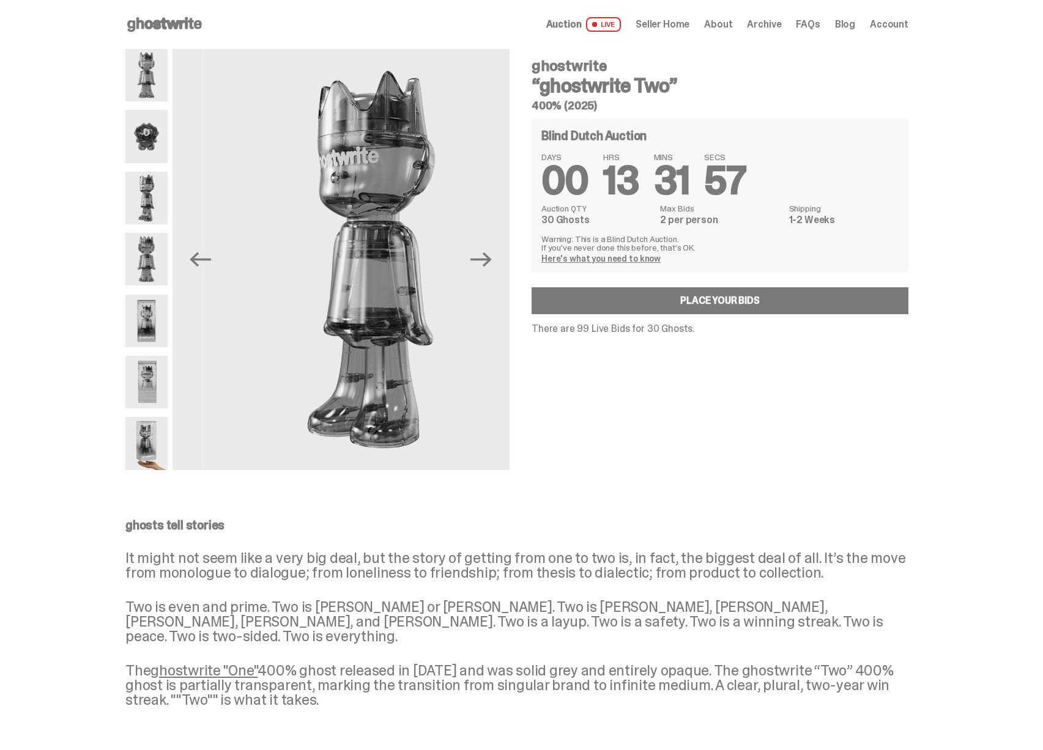 Image resolution: width=1043 pixels, height=750 pixels. Describe the element at coordinates (718, 24) in the screenshot. I see `a: About` at that location.